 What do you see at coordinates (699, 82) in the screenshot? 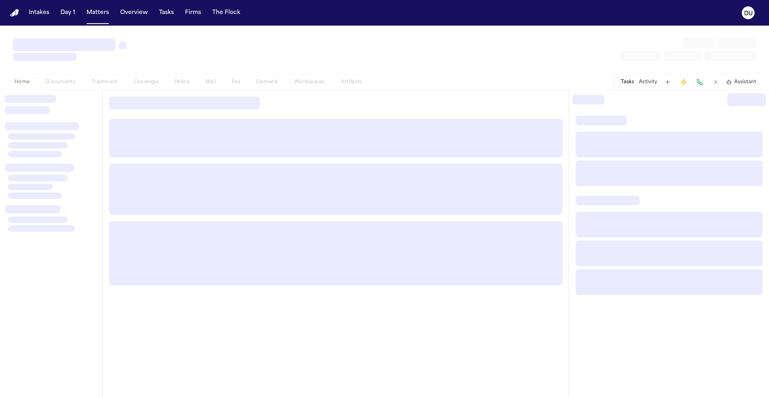
I see `button: Make a Call` at bounding box center [699, 82].